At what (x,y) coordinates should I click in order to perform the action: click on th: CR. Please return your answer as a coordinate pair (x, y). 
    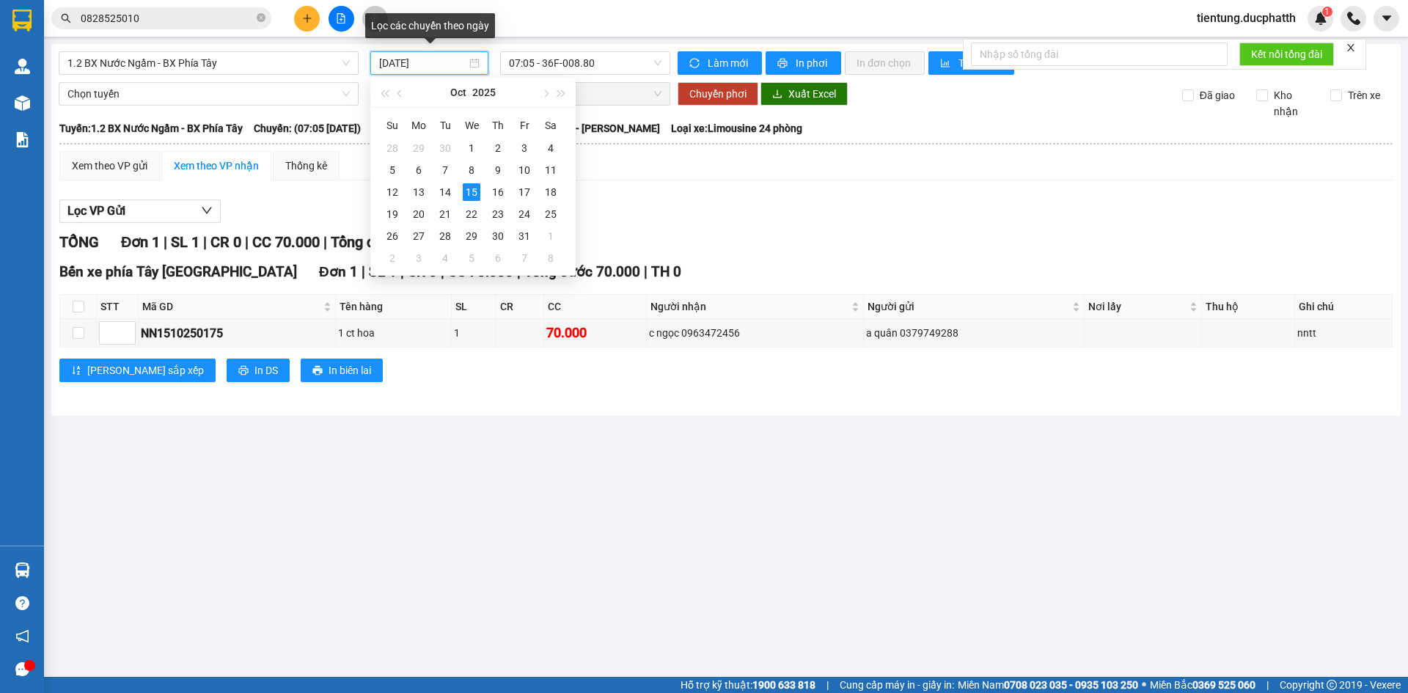
    Looking at the image, I should click on (520, 306).